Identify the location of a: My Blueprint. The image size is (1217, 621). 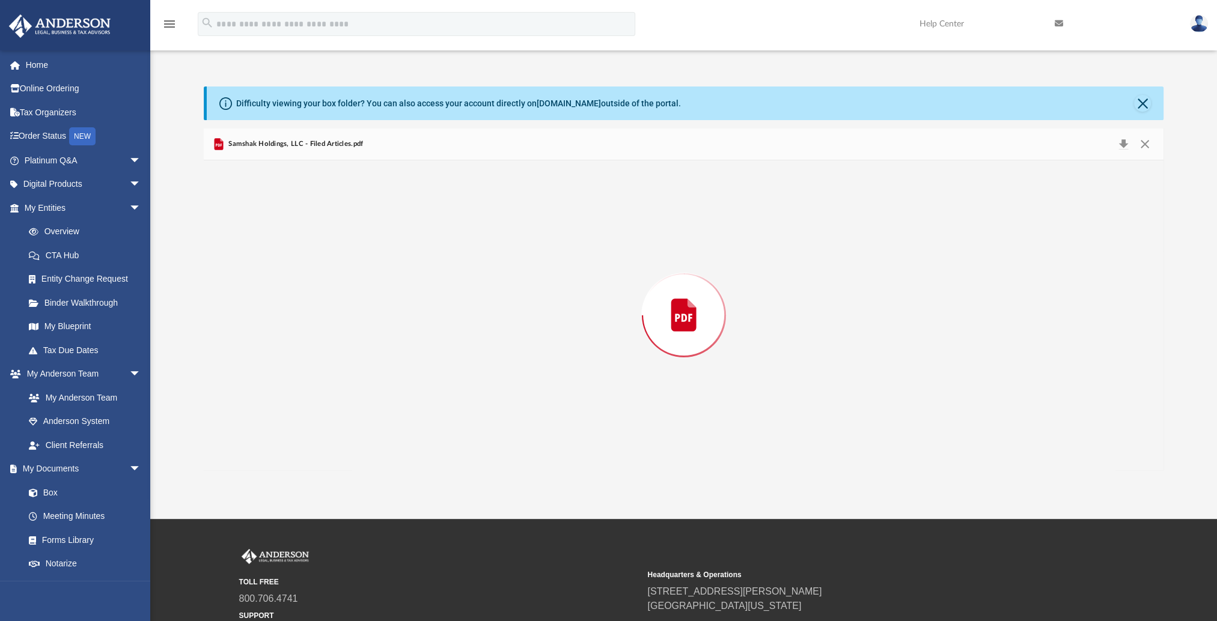
(85, 327).